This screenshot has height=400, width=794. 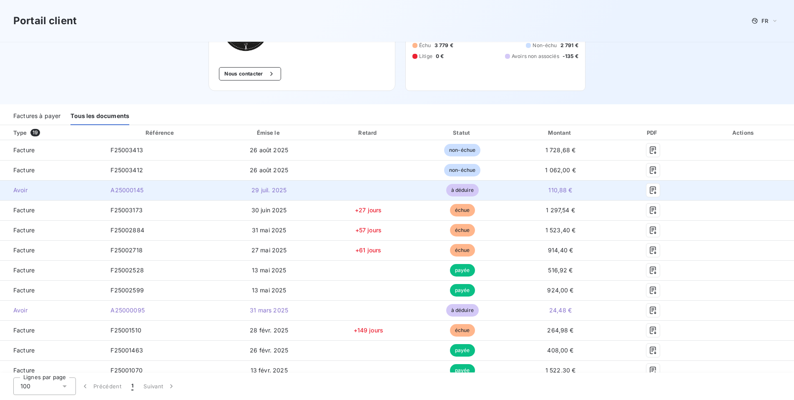 What do you see at coordinates (652, 133) in the screenshot?
I see `div: PDF` at bounding box center [652, 133].